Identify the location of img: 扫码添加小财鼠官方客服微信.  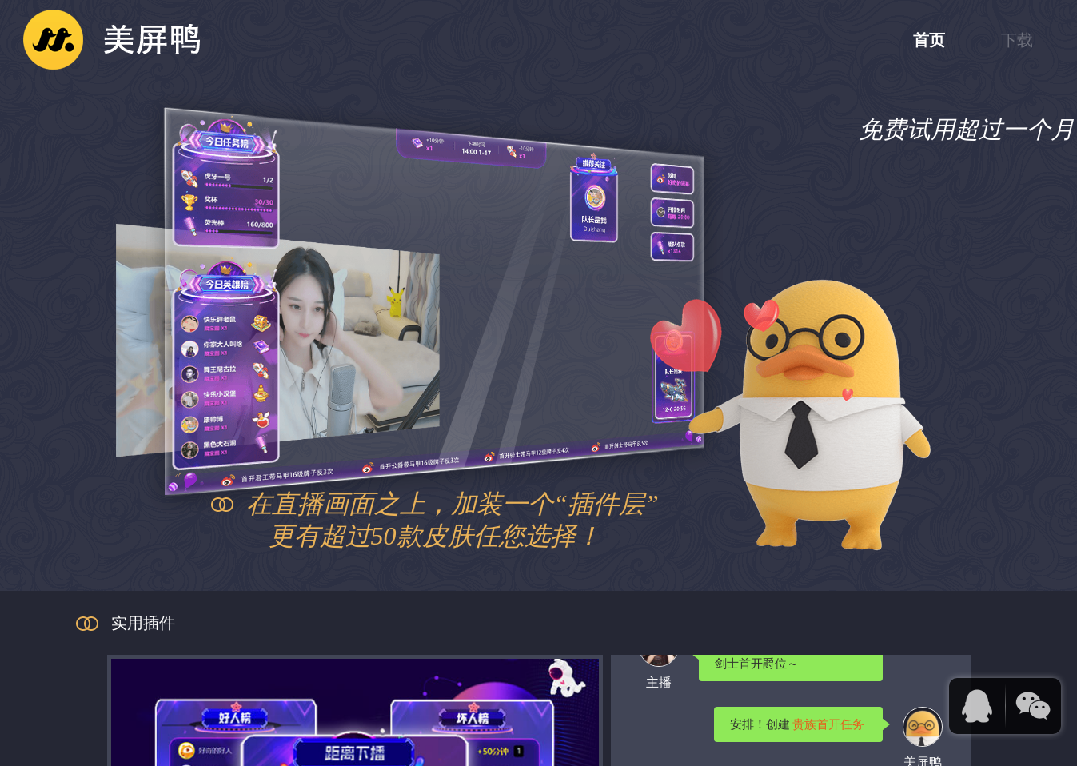
(1033, 706).